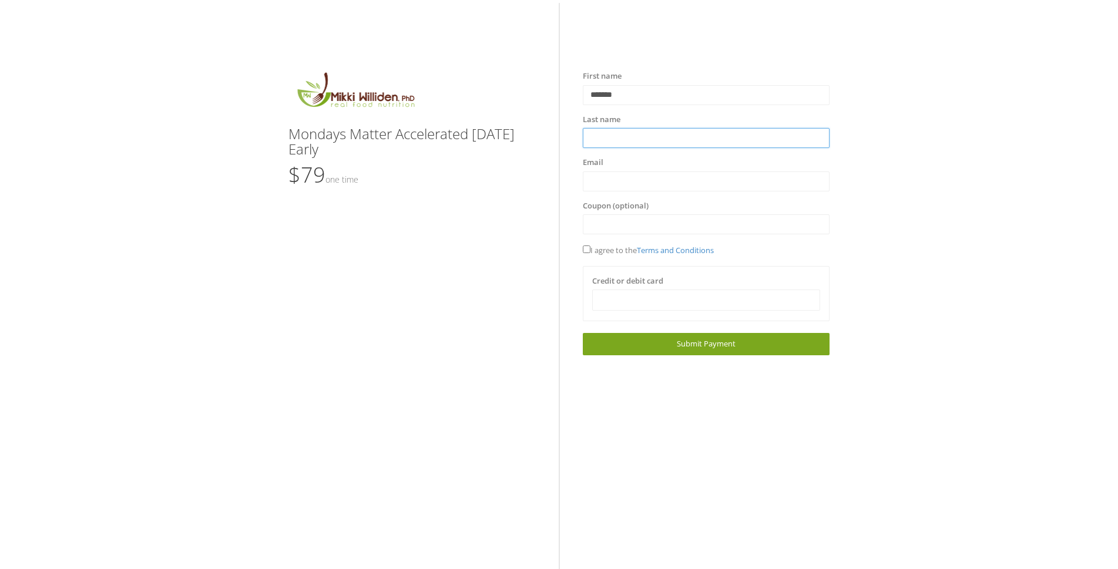  I want to click on label: Email, so click(593, 163).